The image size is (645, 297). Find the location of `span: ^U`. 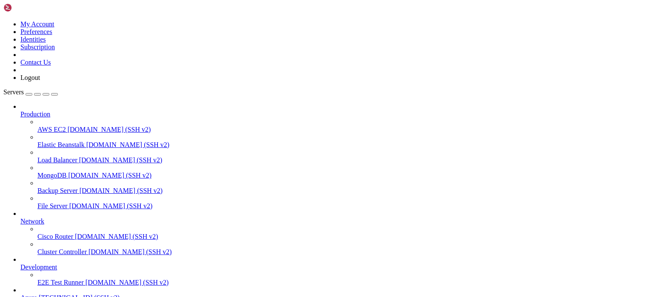

span: ^U is located at coordinates (95, 238).